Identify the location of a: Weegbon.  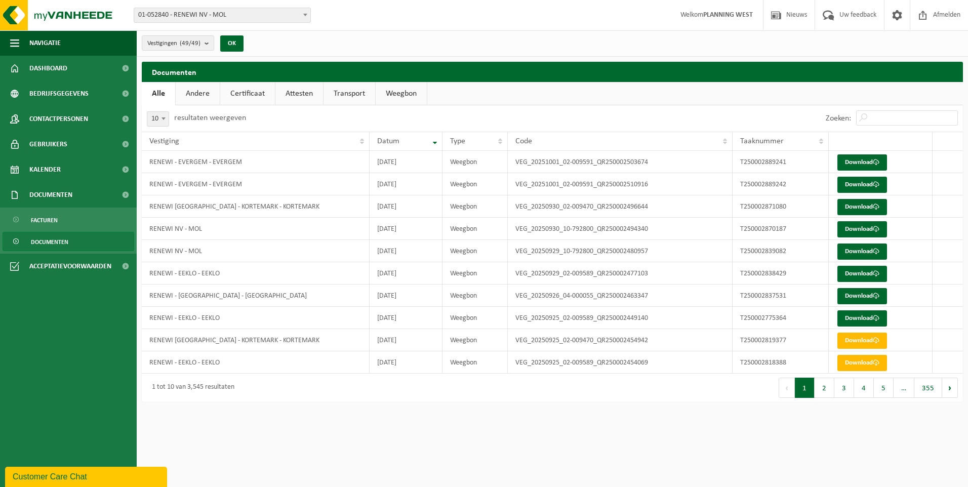
(401, 94).